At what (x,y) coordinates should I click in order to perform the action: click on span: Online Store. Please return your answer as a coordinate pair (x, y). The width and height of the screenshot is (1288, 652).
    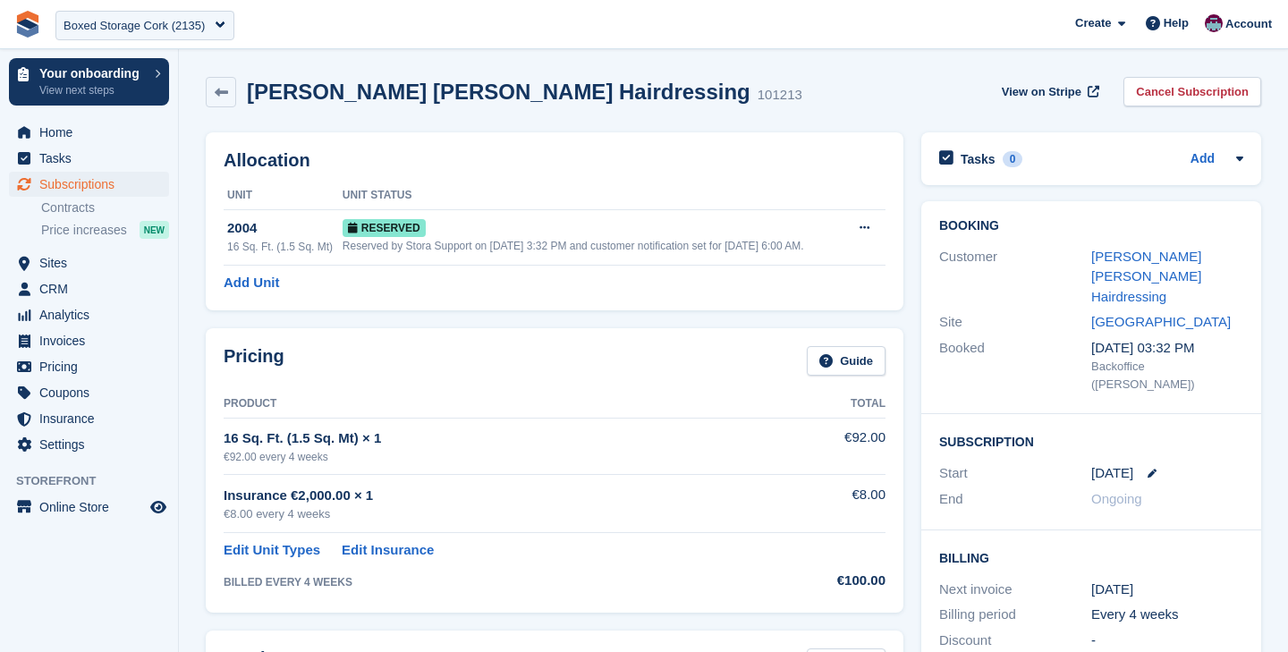
    Looking at the image, I should click on (93, 507).